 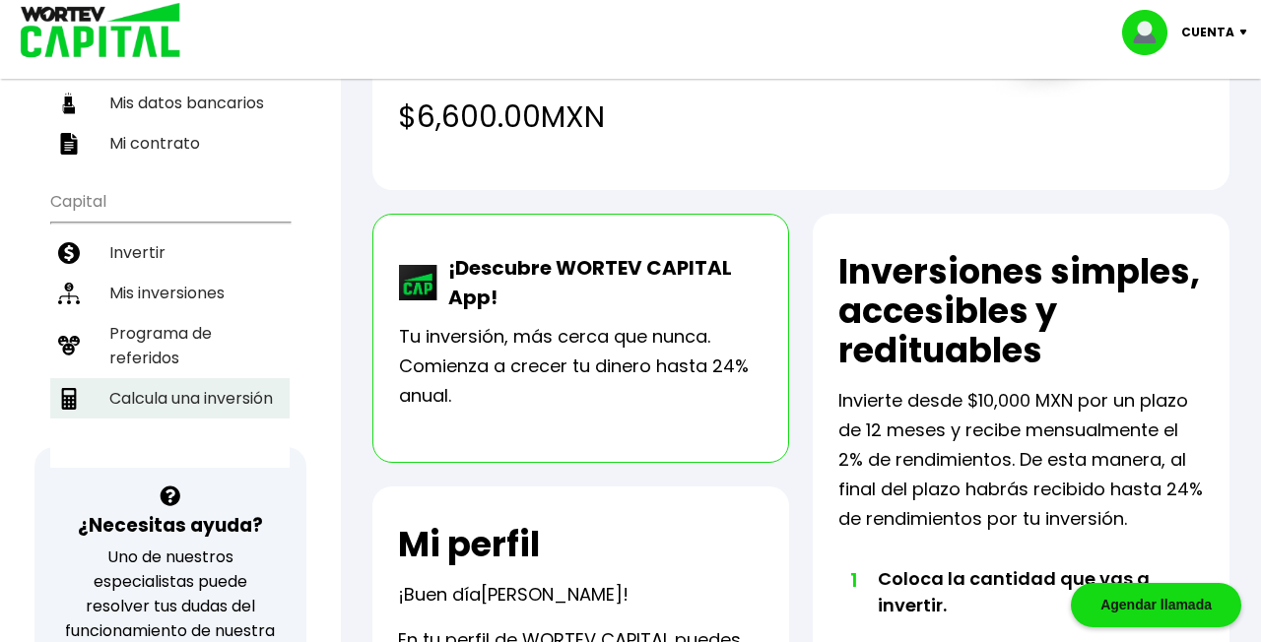 I want to click on img: inversiones-icon.6695dc30.svg, so click(x=69, y=294).